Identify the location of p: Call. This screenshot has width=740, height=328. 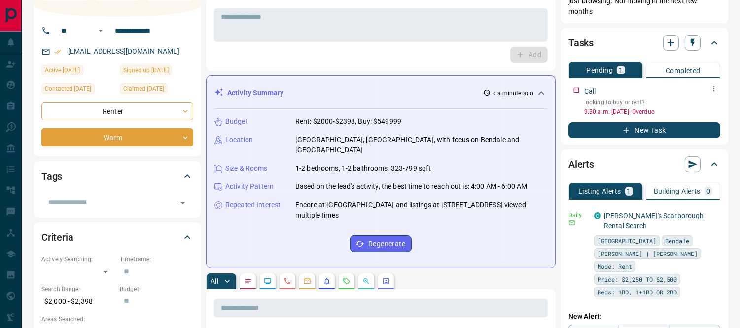
(590, 91).